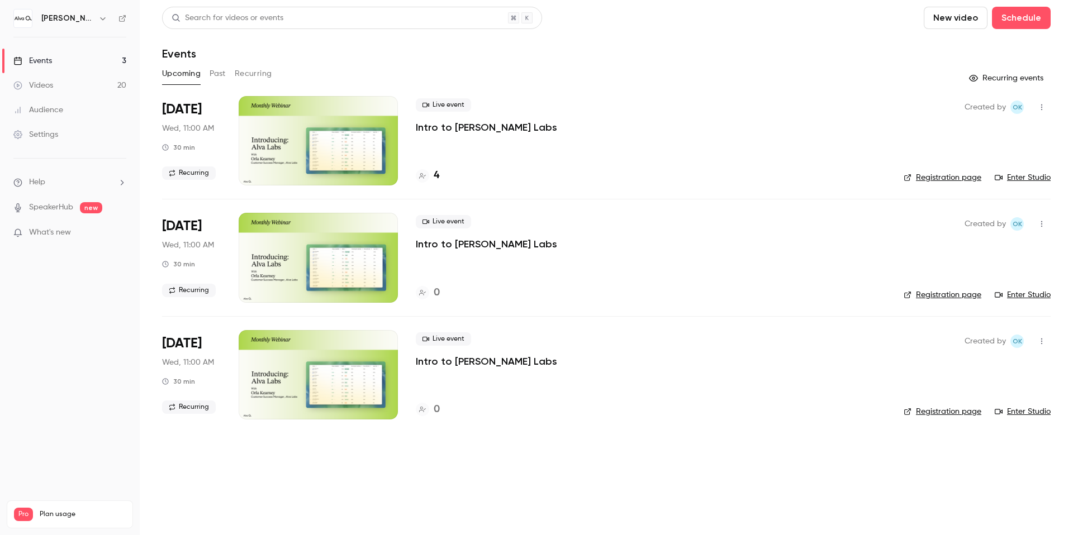 The height and width of the screenshot is (535, 1073). What do you see at coordinates (217, 74) in the screenshot?
I see `button: Past` at bounding box center [217, 74].